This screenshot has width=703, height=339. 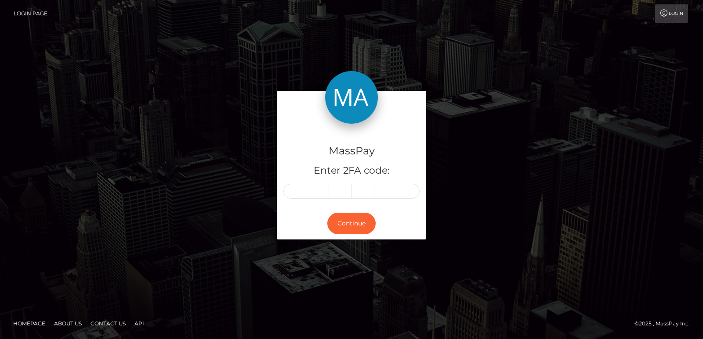 What do you see at coordinates (108, 324) in the screenshot?
I see `a: Contact Us` at bounding box center [108, 324].